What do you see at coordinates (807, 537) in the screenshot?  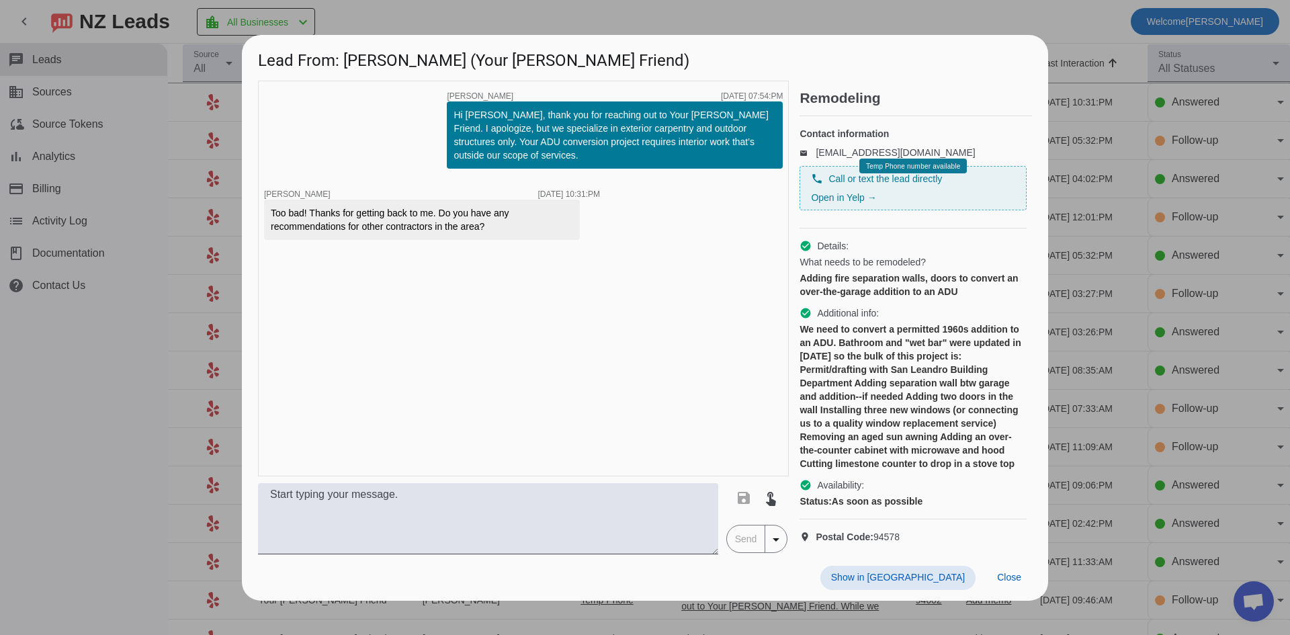 I see `mat-icon: location_on` at bounding box center [807, 537].